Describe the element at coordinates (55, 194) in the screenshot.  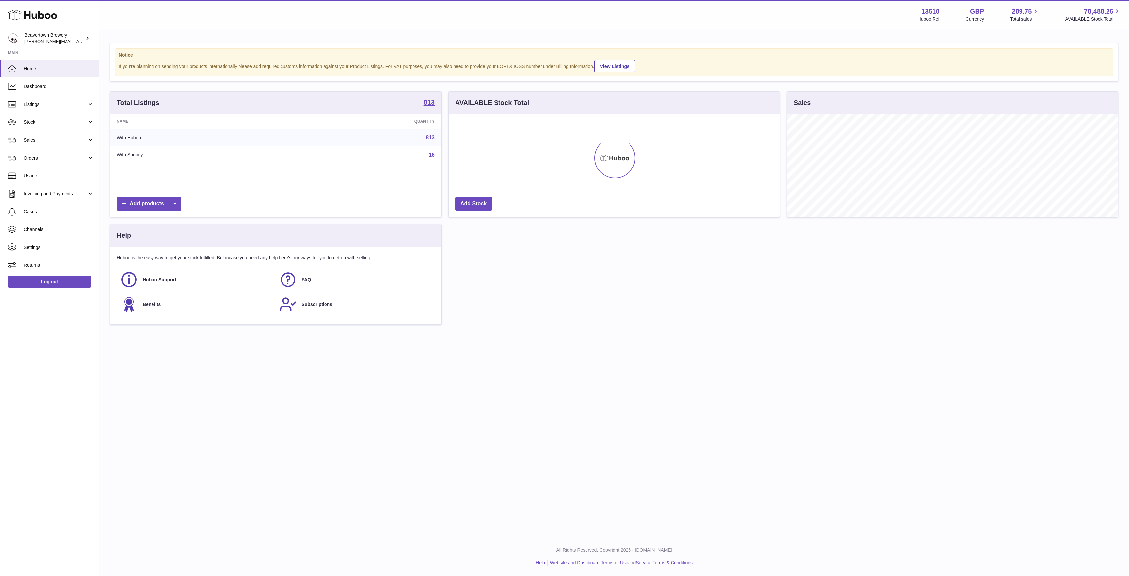
I see `span: Invoicing and Payments` at that location.